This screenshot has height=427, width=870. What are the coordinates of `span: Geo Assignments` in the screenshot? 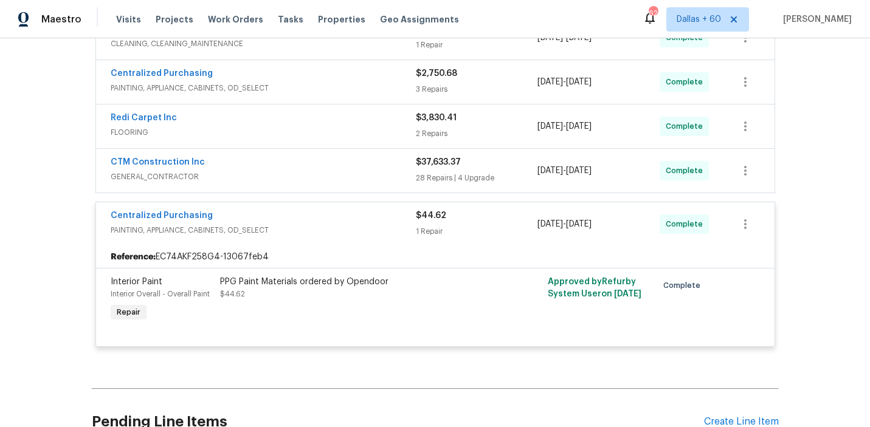 It's located at (420, 19).